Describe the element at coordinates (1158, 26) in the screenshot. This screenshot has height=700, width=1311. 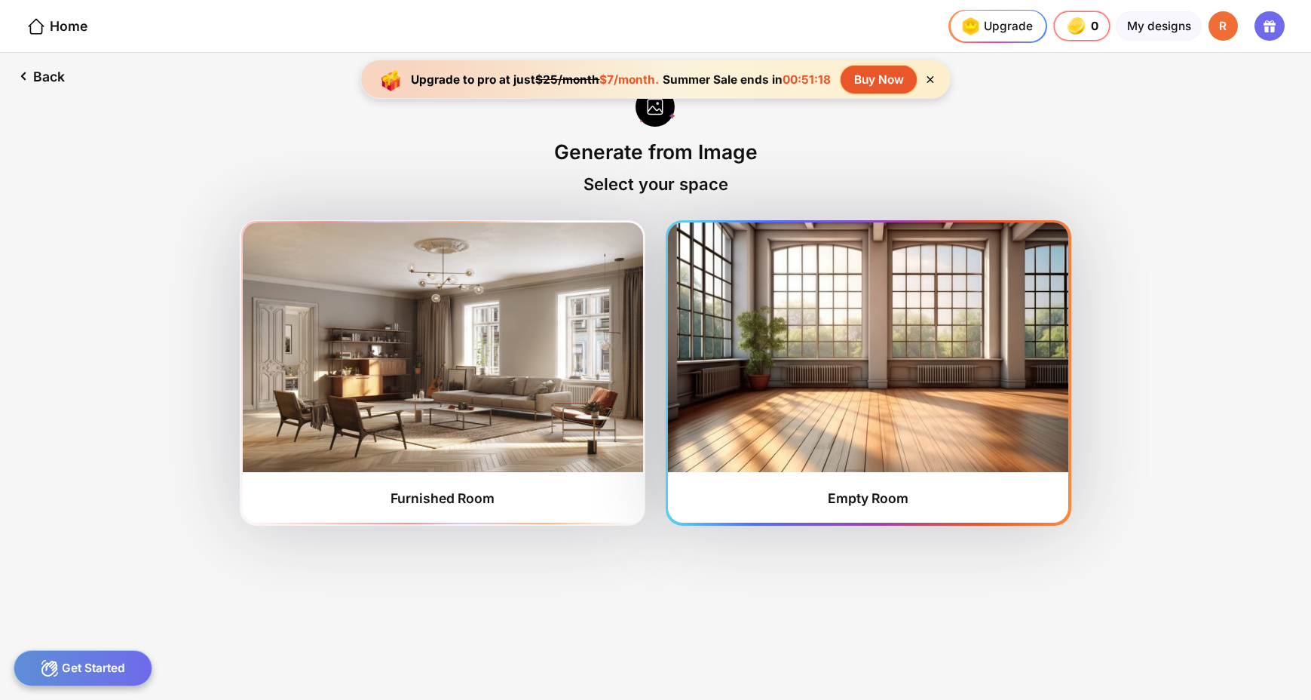
I see `div: My designs` at that location.